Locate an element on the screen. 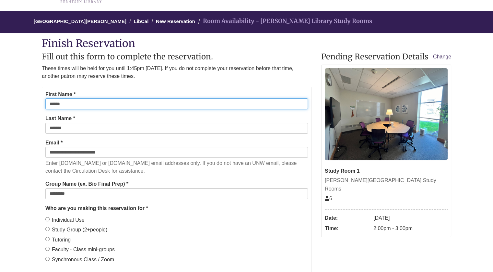 Image resolution: width=493 pixels, height=272 pixels. label: Individual Use is located at coordinates (65, 220).